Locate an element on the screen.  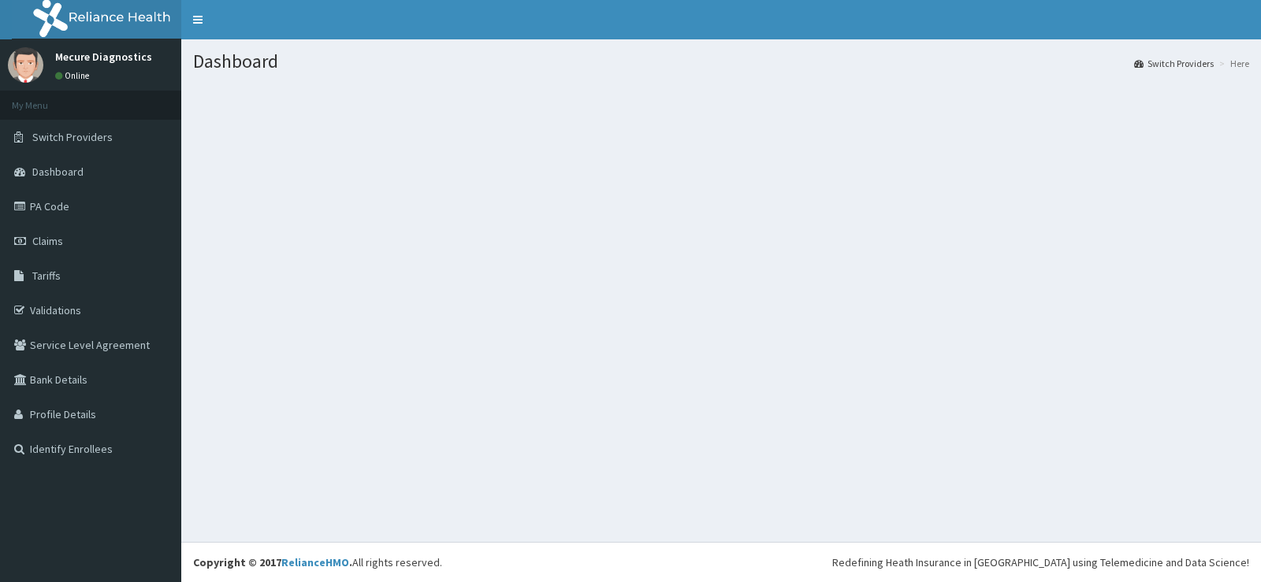
li: Here is located at coordinates (1232, 63).